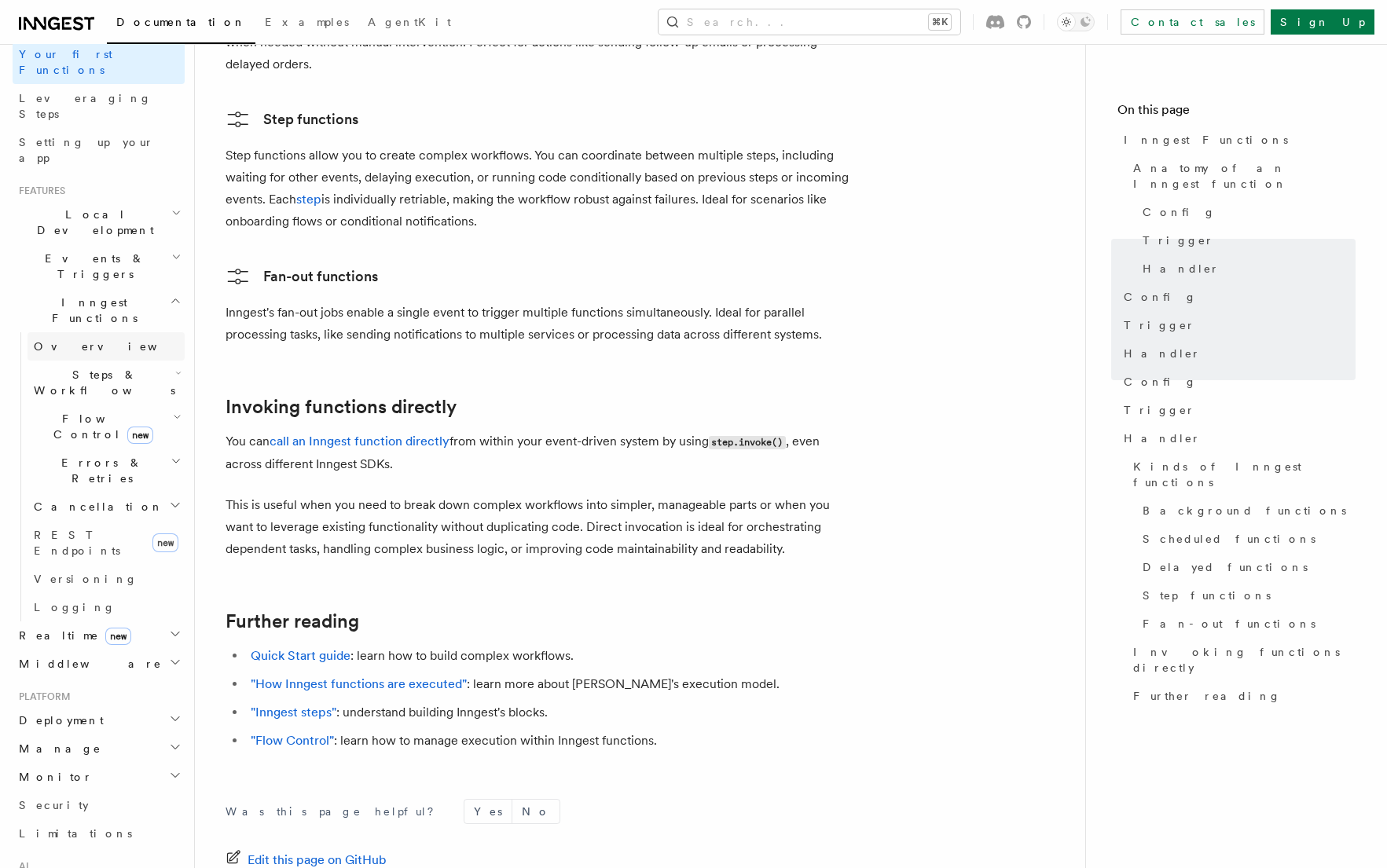  I want to click on span: AgentKit, so click(410, 22).